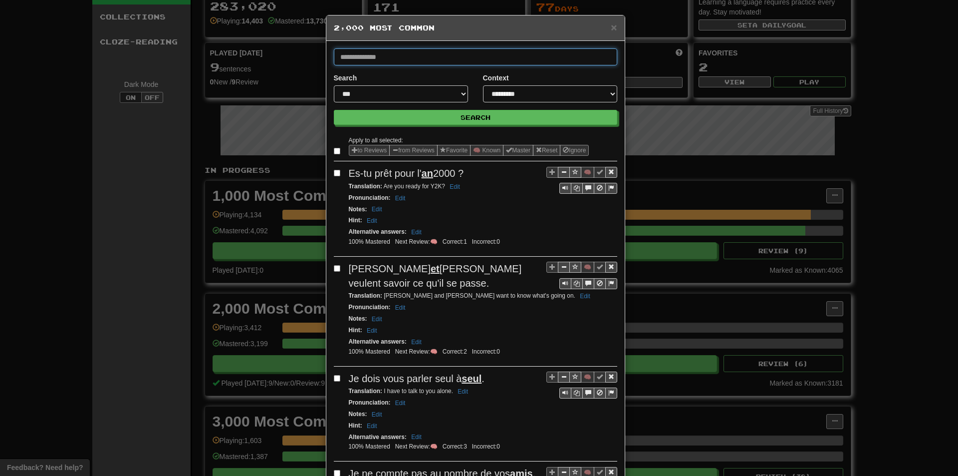 The image size is (958, 476). What do you see at coordinates (487, 150) in the screenshot?
I see `button: 🧠 Known` at bounding box center [487, 150].